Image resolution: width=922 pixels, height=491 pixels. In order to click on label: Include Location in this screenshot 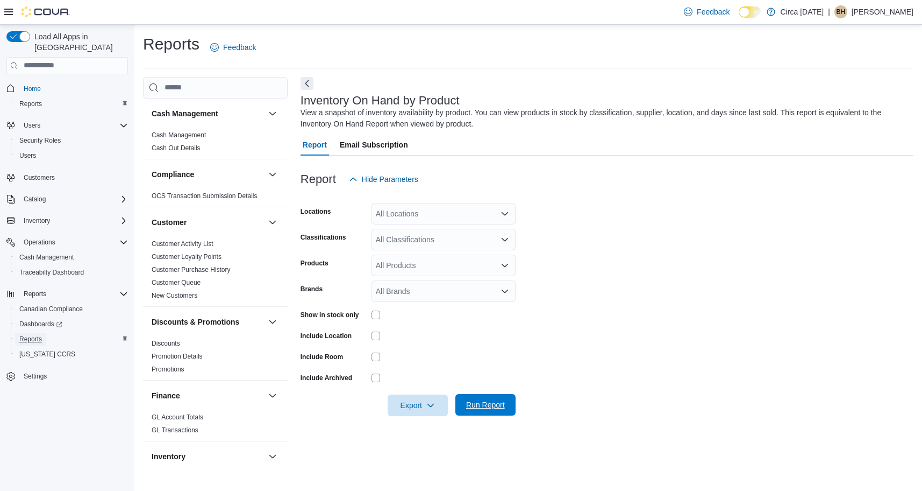, I will do `click(326, 336)`.